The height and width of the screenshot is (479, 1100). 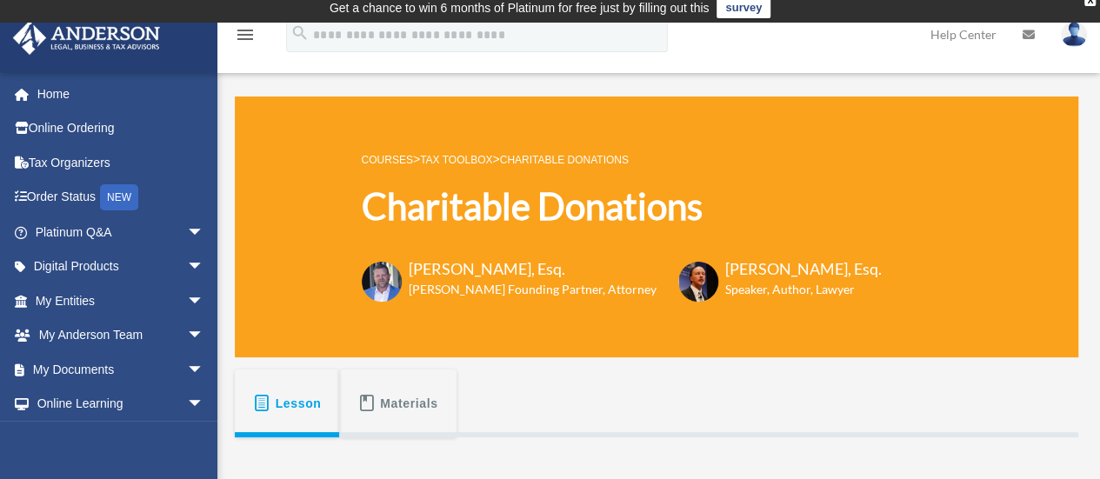 What do you see at coordinates (1074, 34) in the screenshot?
I see `img: User Pic` at bounding box center [1074, 34].